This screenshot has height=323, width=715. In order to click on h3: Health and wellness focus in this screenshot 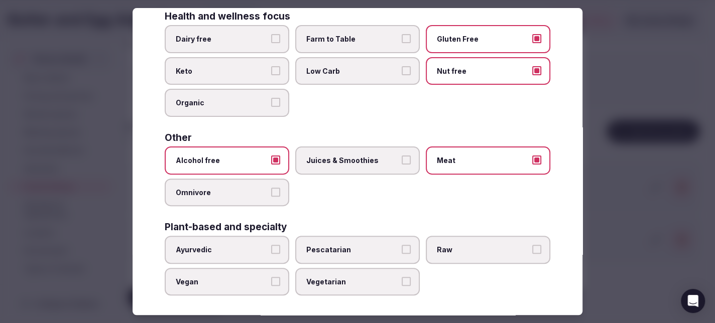, I will do `click(227, 16)`.